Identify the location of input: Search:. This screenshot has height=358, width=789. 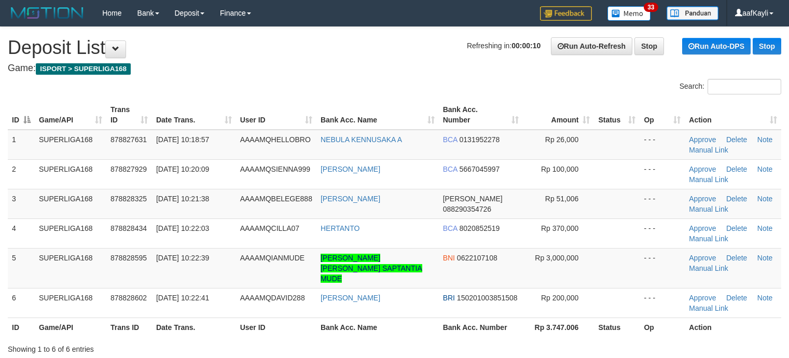
(744, 87).